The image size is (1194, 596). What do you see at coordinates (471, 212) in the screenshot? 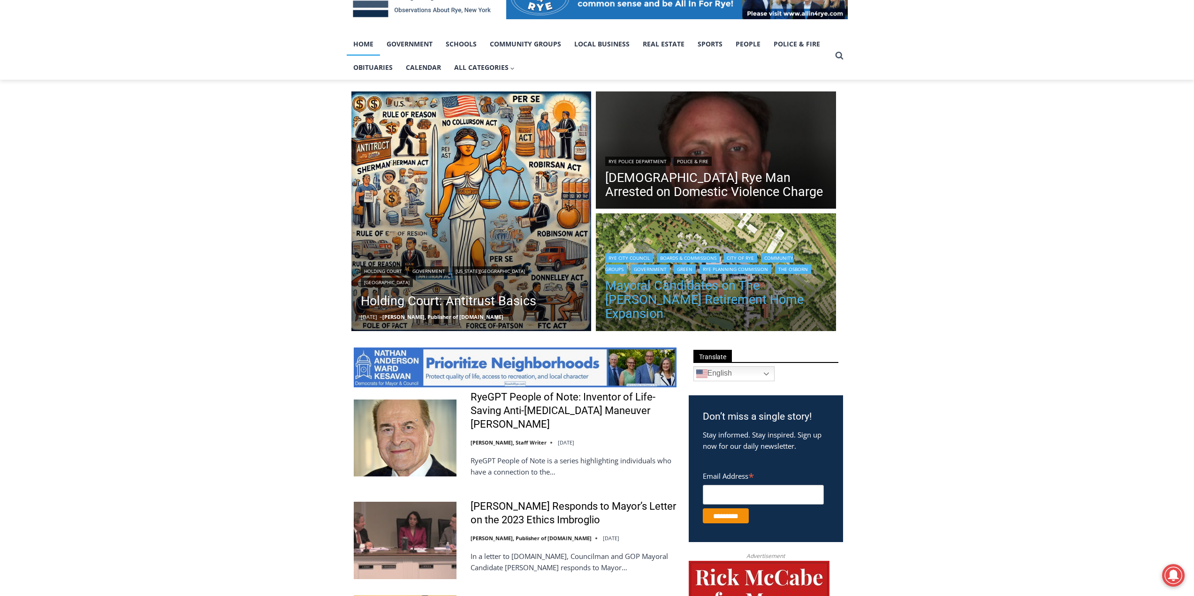
I see `img: Holding Court Anti Trust Basics Illustration DALLE 2025-10-14` at bounding box center [471, 212].